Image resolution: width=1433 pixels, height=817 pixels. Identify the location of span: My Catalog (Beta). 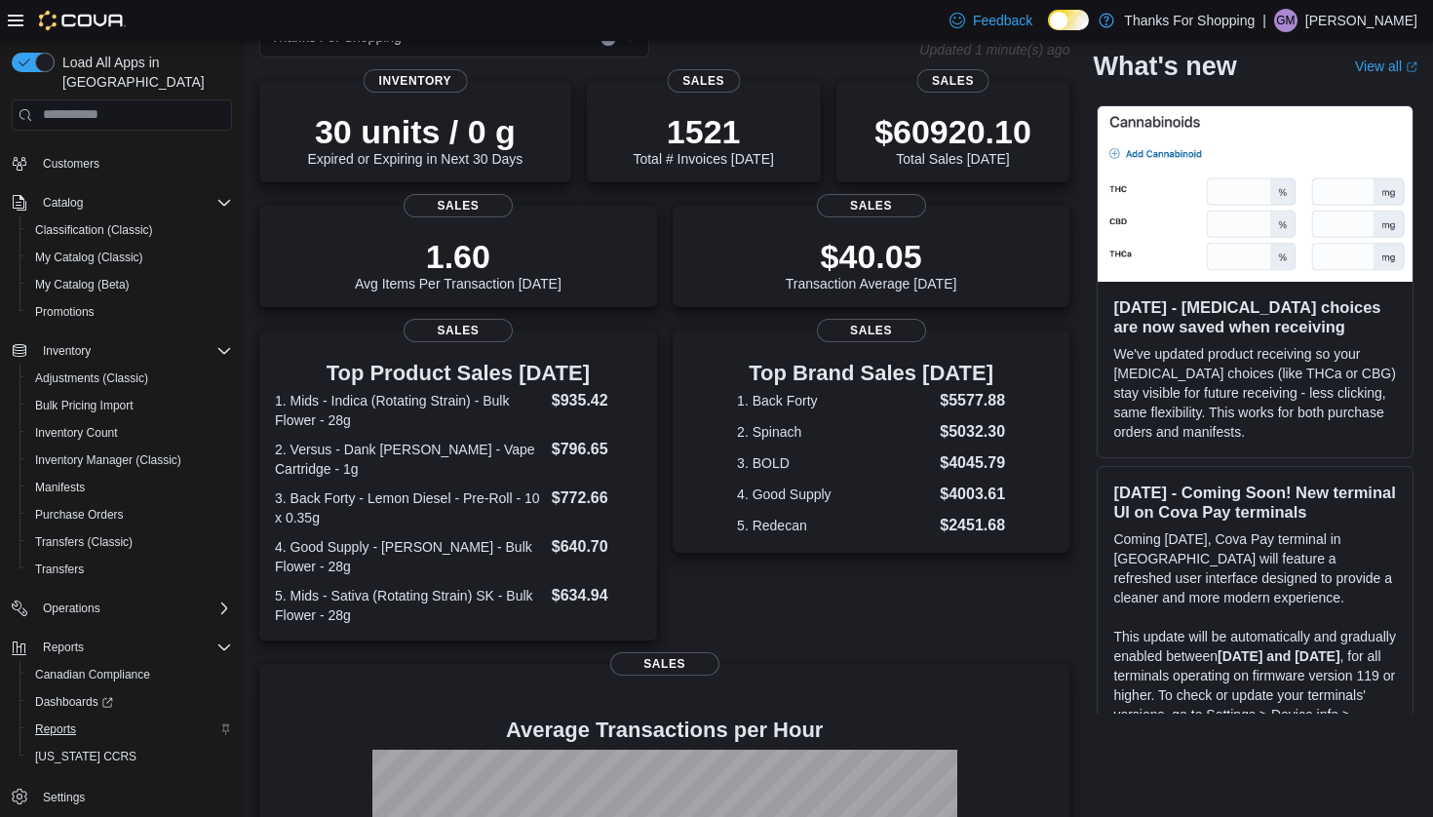
(130, 285).